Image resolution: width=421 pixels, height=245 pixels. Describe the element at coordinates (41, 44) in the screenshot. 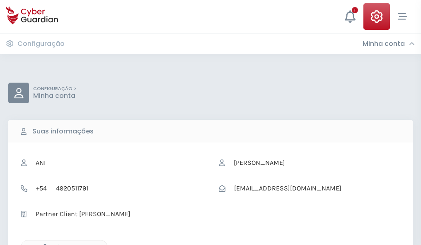

I see `h3: Configuração` at that location.